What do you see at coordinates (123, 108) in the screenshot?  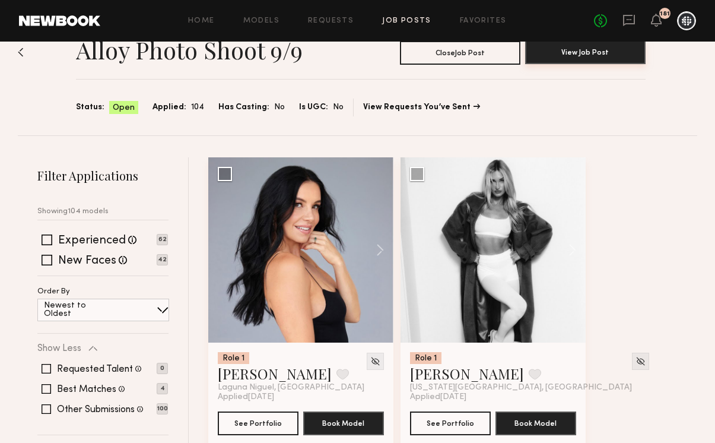 I see `span: Open` at bounding box center [123, 108].